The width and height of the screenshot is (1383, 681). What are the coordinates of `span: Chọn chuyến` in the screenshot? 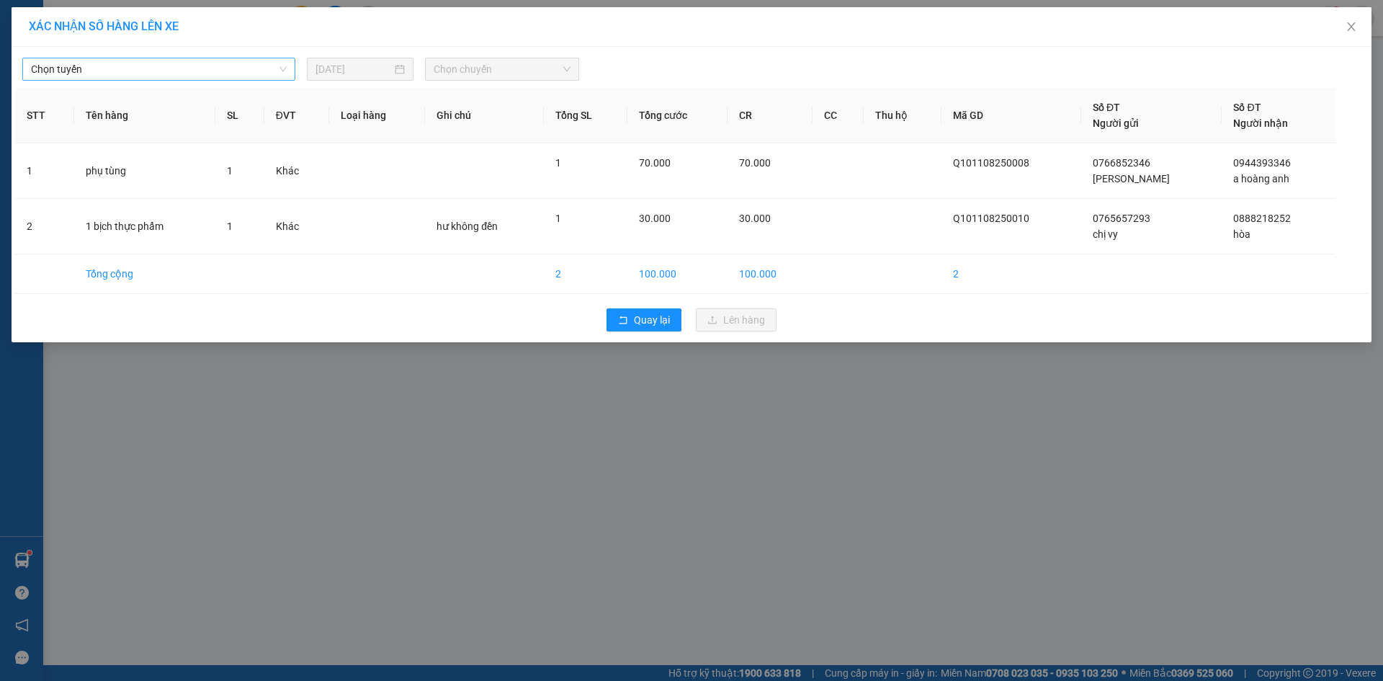 It's located at (502, 69).